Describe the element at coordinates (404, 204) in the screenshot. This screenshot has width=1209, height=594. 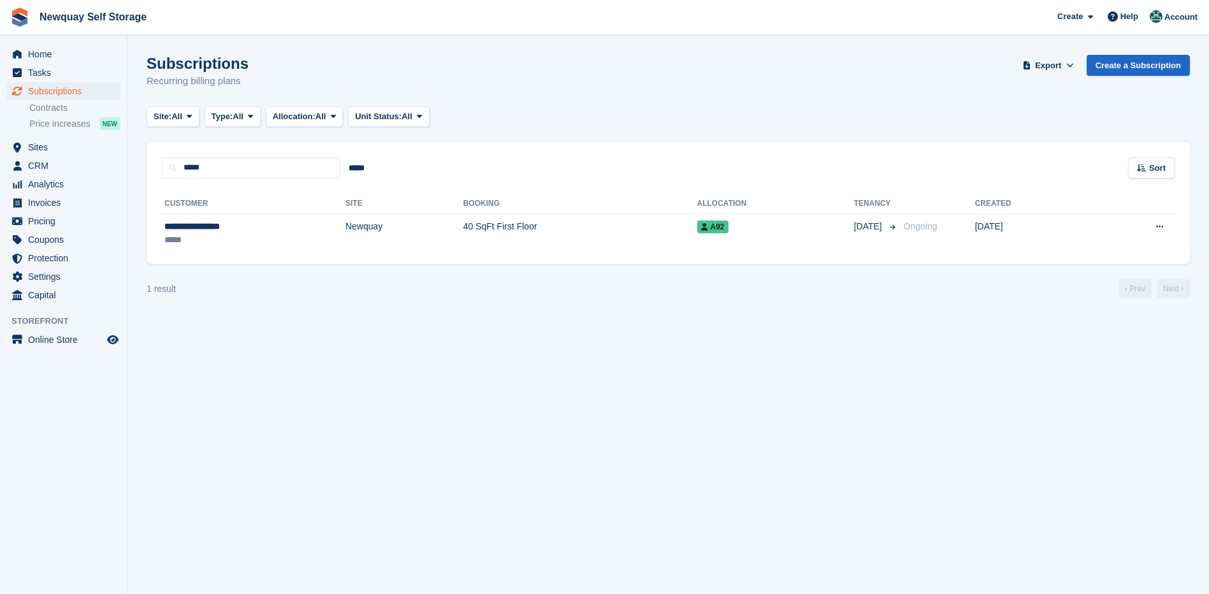
I see `th: Site` at that location.